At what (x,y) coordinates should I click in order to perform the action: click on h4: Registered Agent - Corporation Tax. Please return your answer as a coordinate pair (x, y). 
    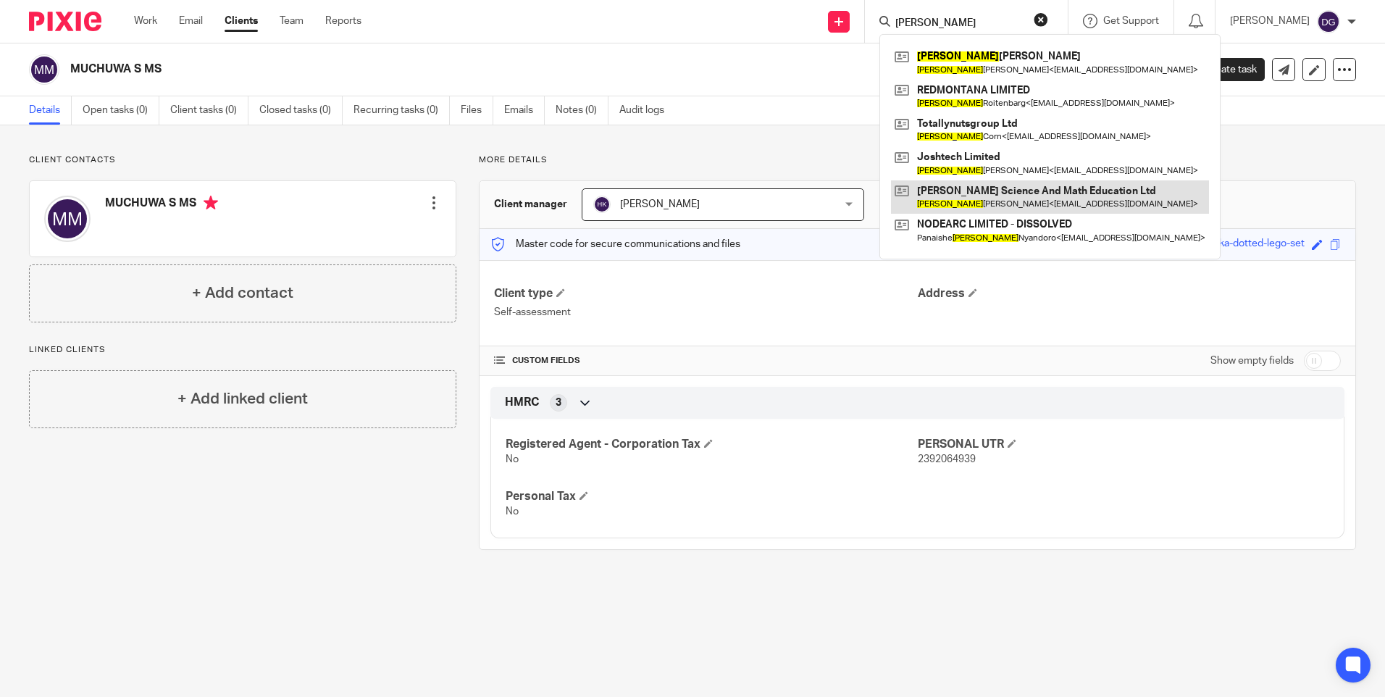
    Looking at the image, I should click on (711, 444).